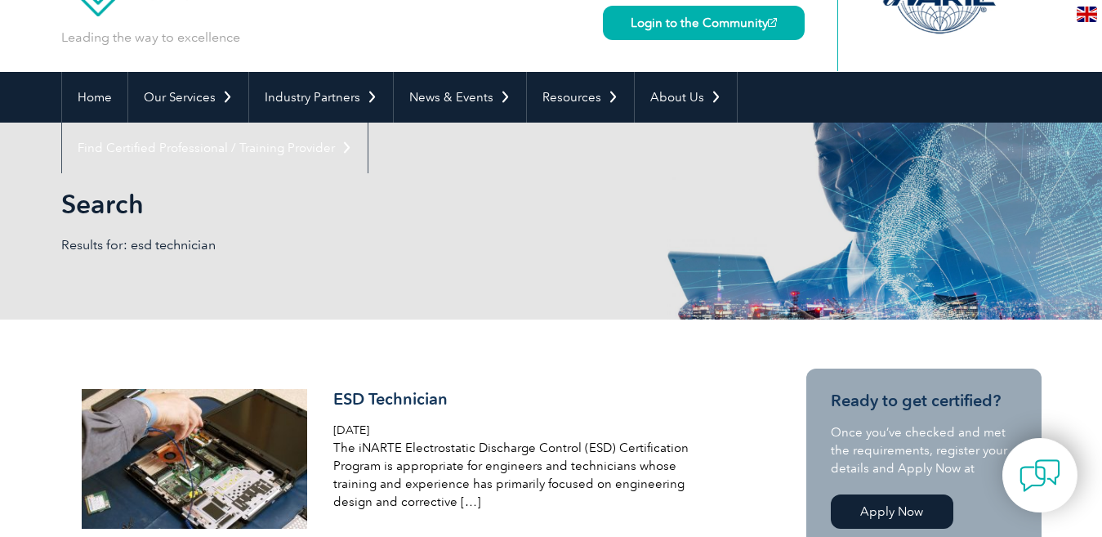 The height and width of the screenshot is (537, 1102). What do you see at coordinates (703, 23) in the screenshot?
I see `a: Login to the Community` at bounding box center [703, 23].